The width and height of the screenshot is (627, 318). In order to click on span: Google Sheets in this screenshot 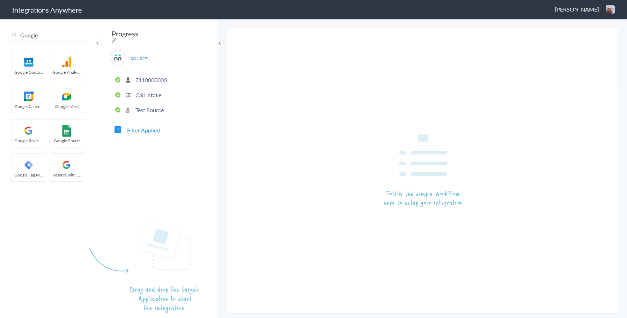, I will do `click(67, 140)`.